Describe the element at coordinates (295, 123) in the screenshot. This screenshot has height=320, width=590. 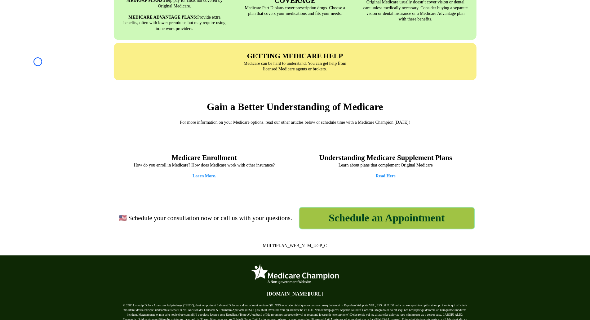
I see `p: For more information on your Medicare options, read our other articles below or schedule time wit...` at that location.